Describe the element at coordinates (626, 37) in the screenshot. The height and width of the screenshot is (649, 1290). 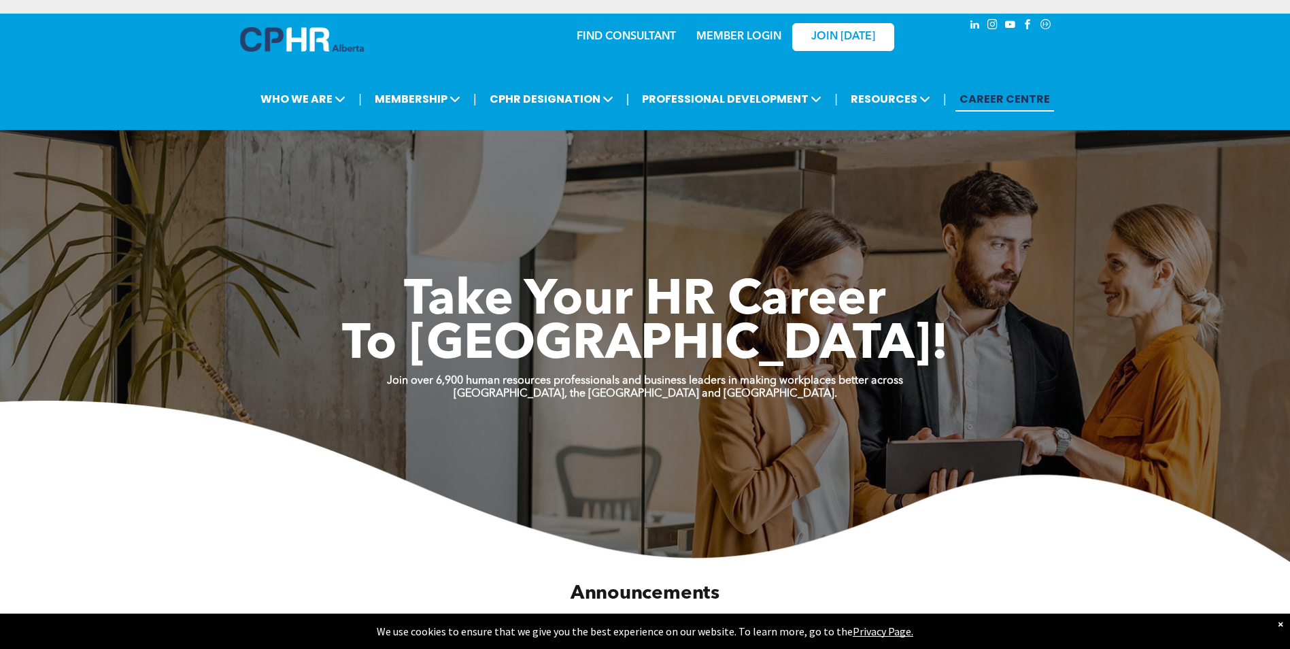
I see `a: FIND CONSULTANT` at that location.